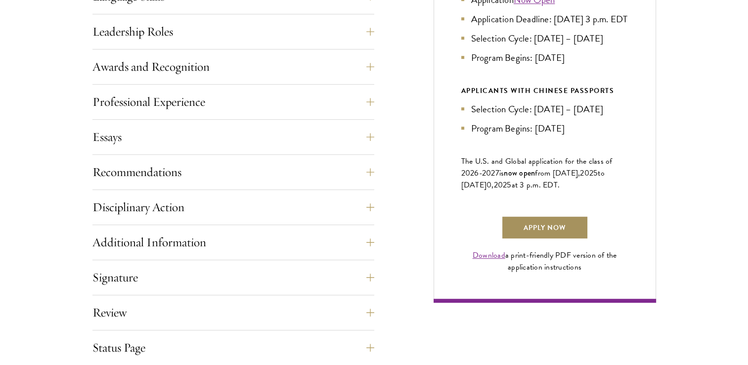 This screenshot has width=748, height=365. Describe the element at coordinates (233, 313) in the screenshot. I see `button: Review` at that location.